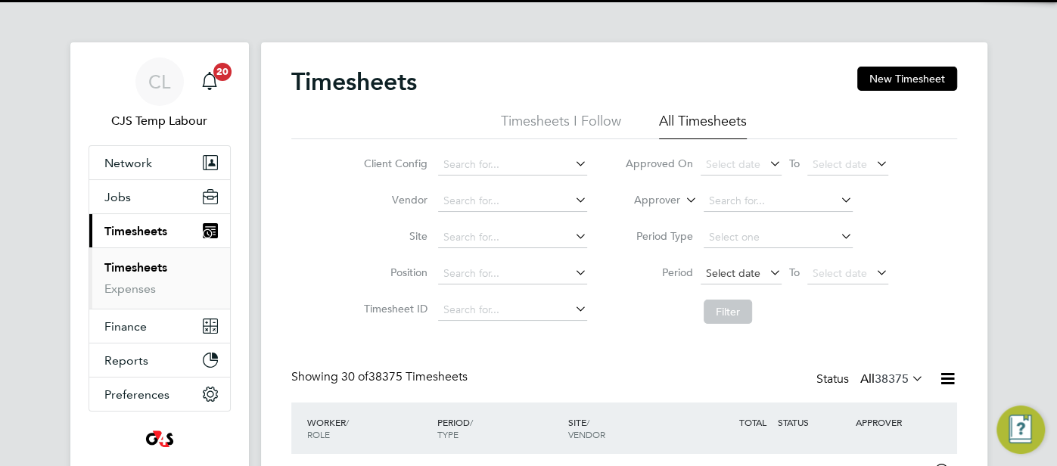  What do you see at coordinates (126, 360) in the screenshot?
I see `span: Reports` at bounding box center [126, 360].